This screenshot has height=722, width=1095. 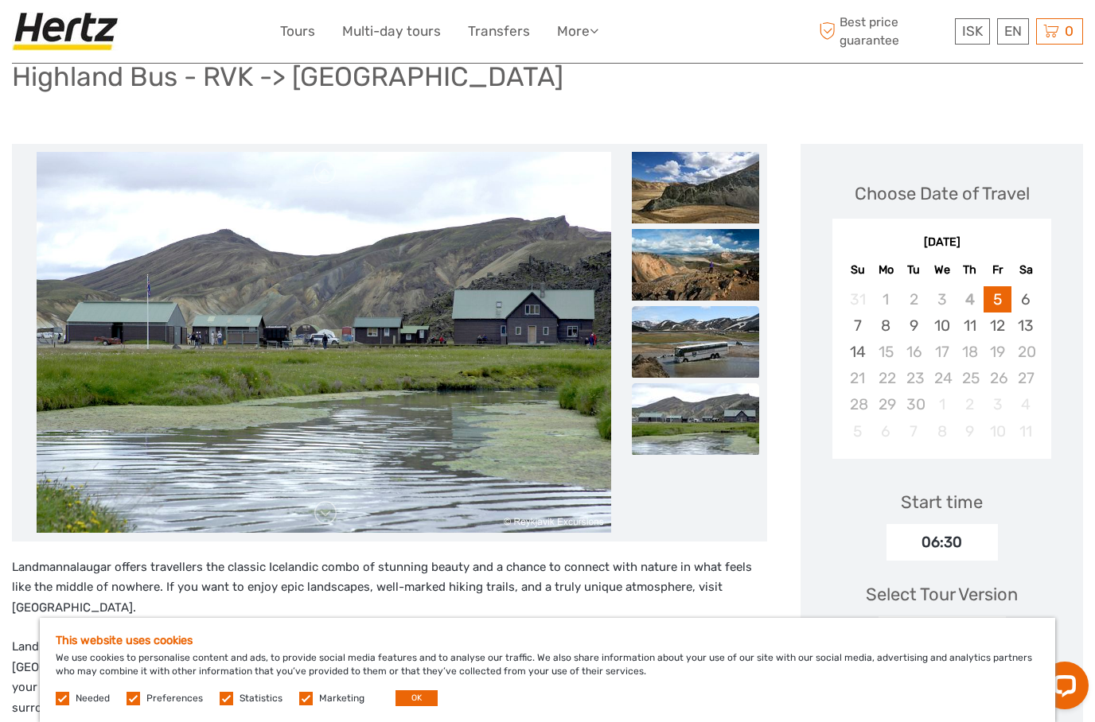 What do you see at coordinates (857, 352) in the screenshot?
I see `div: Choose Sunday, September 14th, 2025` at bounding box center [857, 352].